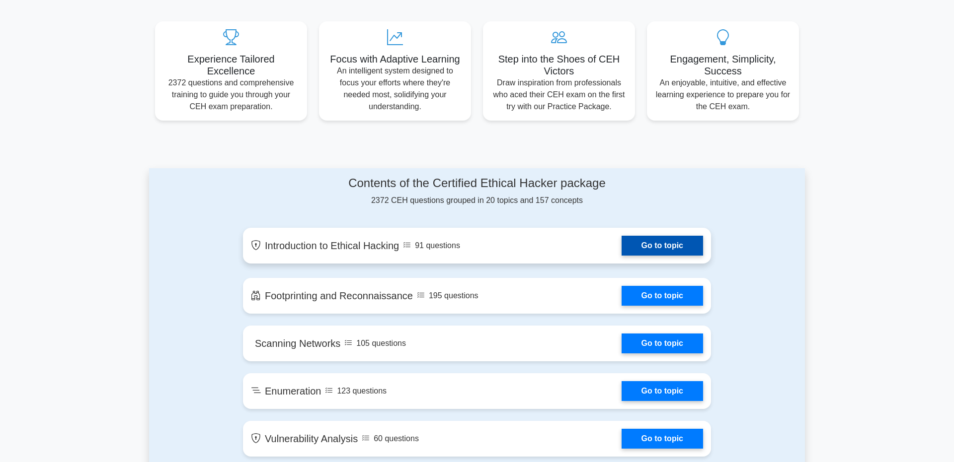 Image resolution: width=954 pixels, height=462 pixels. What do you see at coordinates (723, 95) in the screenshot?
I see `p: An enjoyable, intuitive, and effective learning experience to prepare you for the CEH exam.` at bounding box center [723, 95].